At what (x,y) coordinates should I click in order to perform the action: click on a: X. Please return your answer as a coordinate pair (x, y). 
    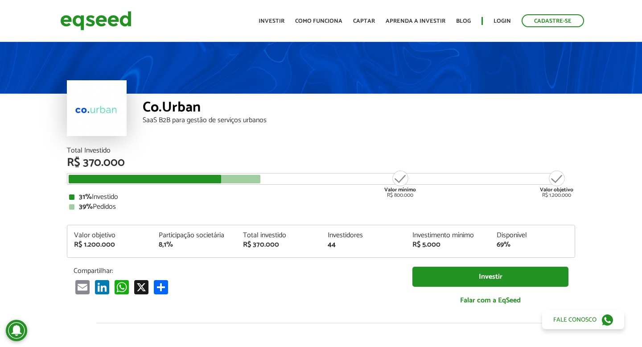
    Looking at the image, I should click on (141, 287).